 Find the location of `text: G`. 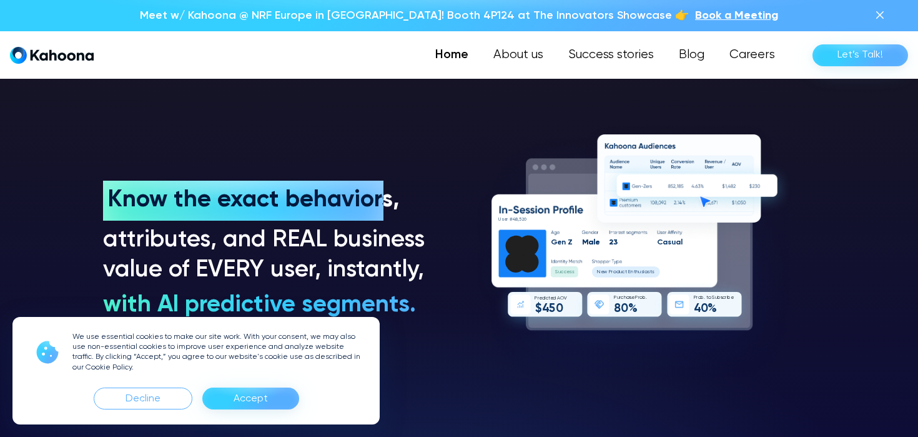

text: G is located at coordinates (554, 242).